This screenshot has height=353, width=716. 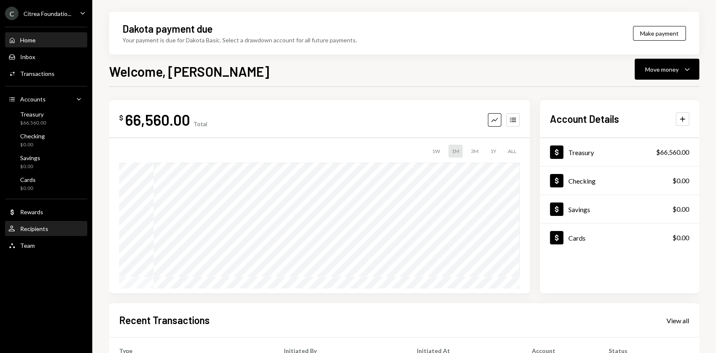 What do you see at coordinates (46, 245) in the screenshot?
I see `a: Team` at bounding box center [46, 245].